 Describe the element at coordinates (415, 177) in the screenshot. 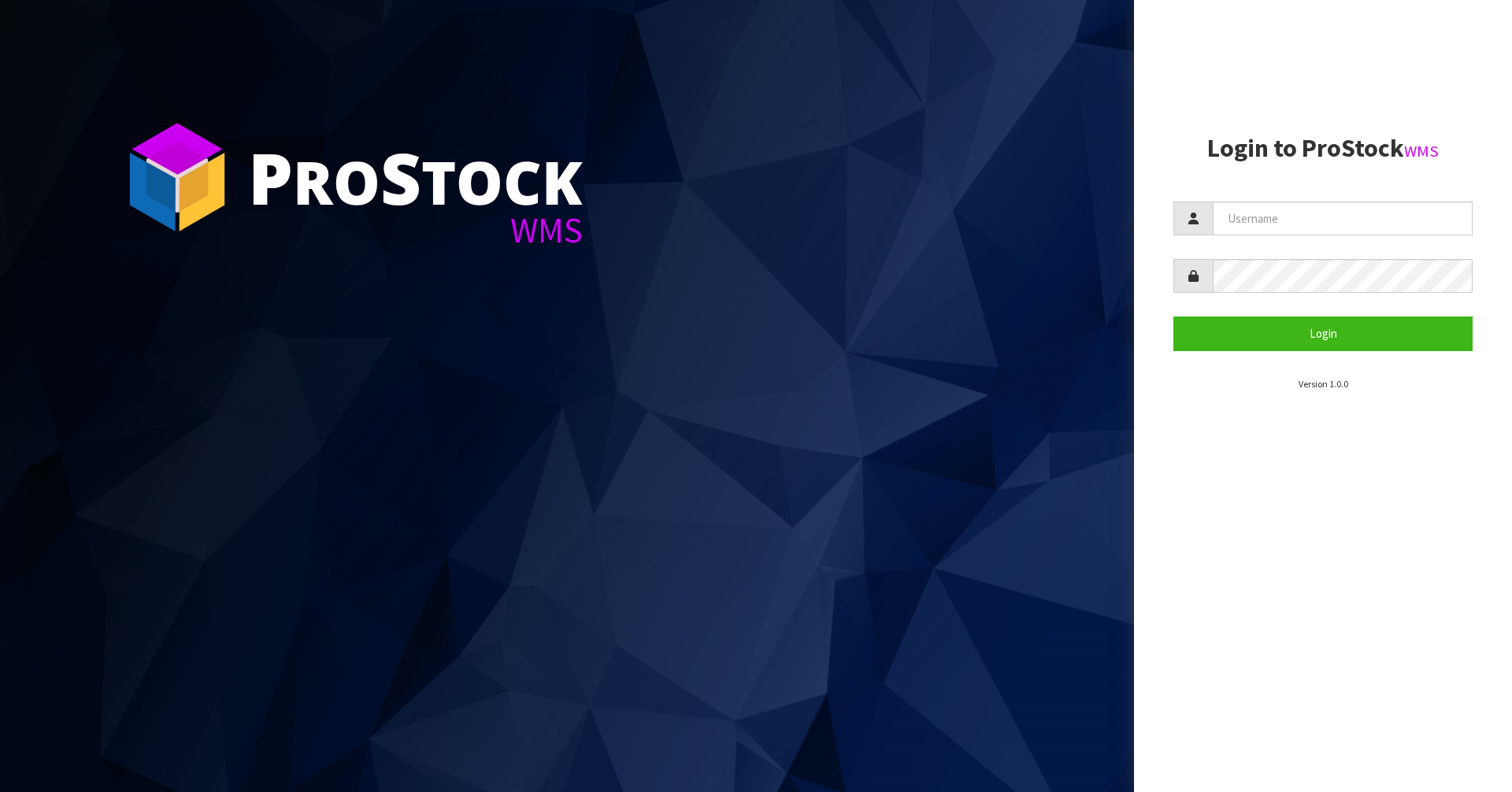

I see `div: ro tock` at that location.